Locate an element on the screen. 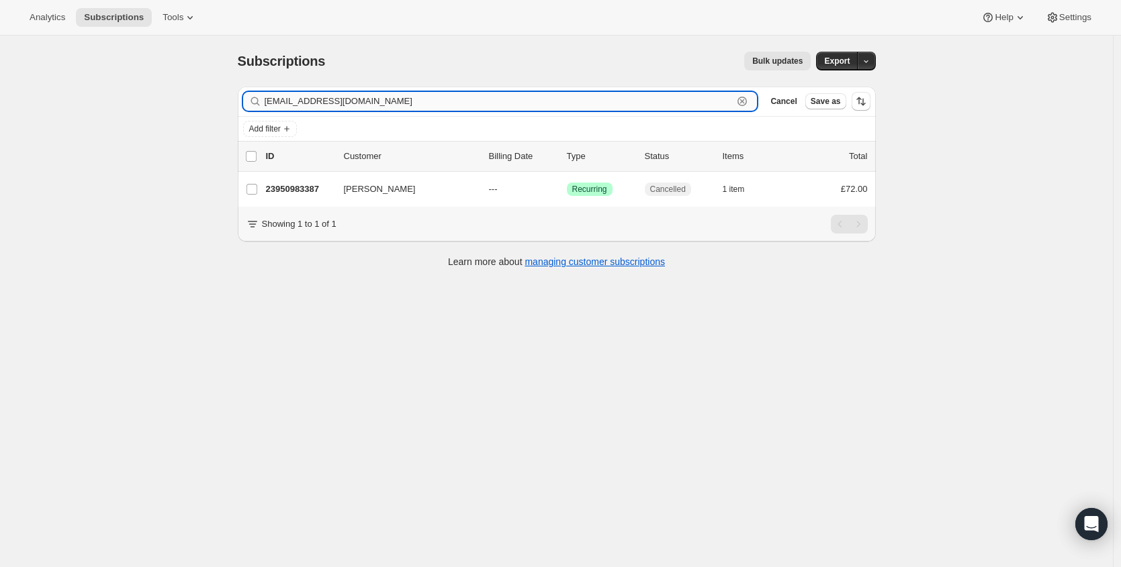 The width and height of the screenshot is (1121, 567). span: Cancel is located at coordinates (783, 101).